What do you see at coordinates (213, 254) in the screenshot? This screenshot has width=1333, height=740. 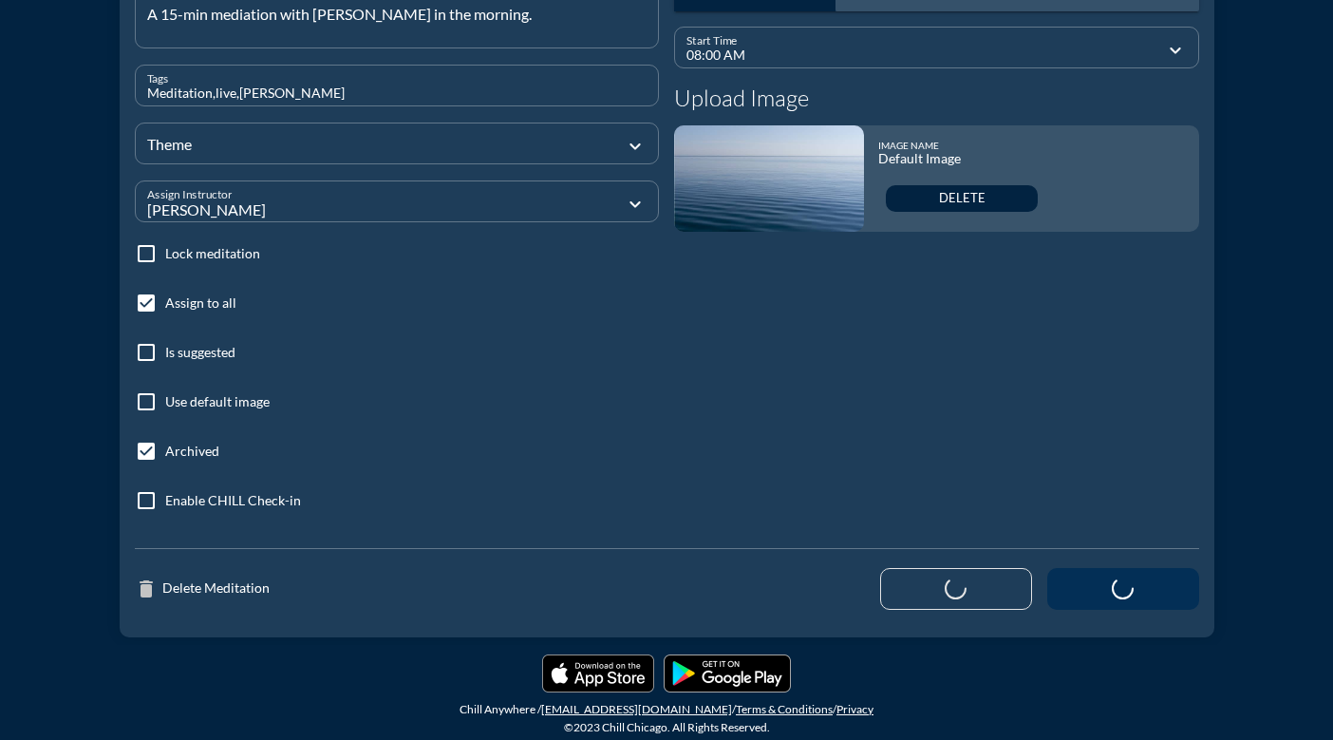 I see `label: Lock meditation` at bounding box center [213, 254].